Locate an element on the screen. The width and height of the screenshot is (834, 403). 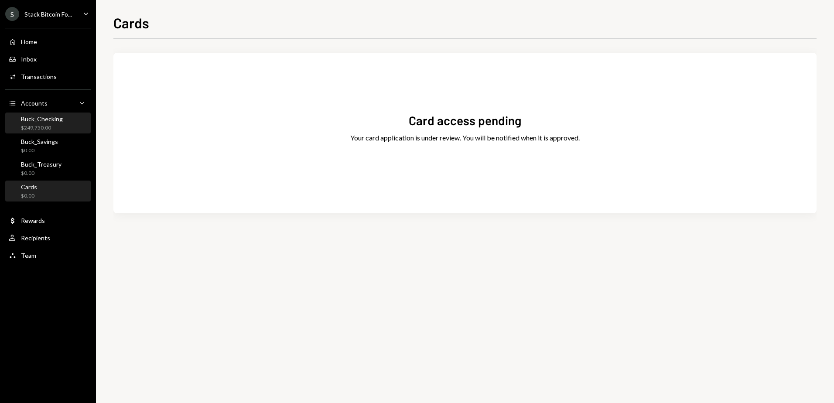
a: Buck_Treasury$0.00 is located at coordinates (48, 168).